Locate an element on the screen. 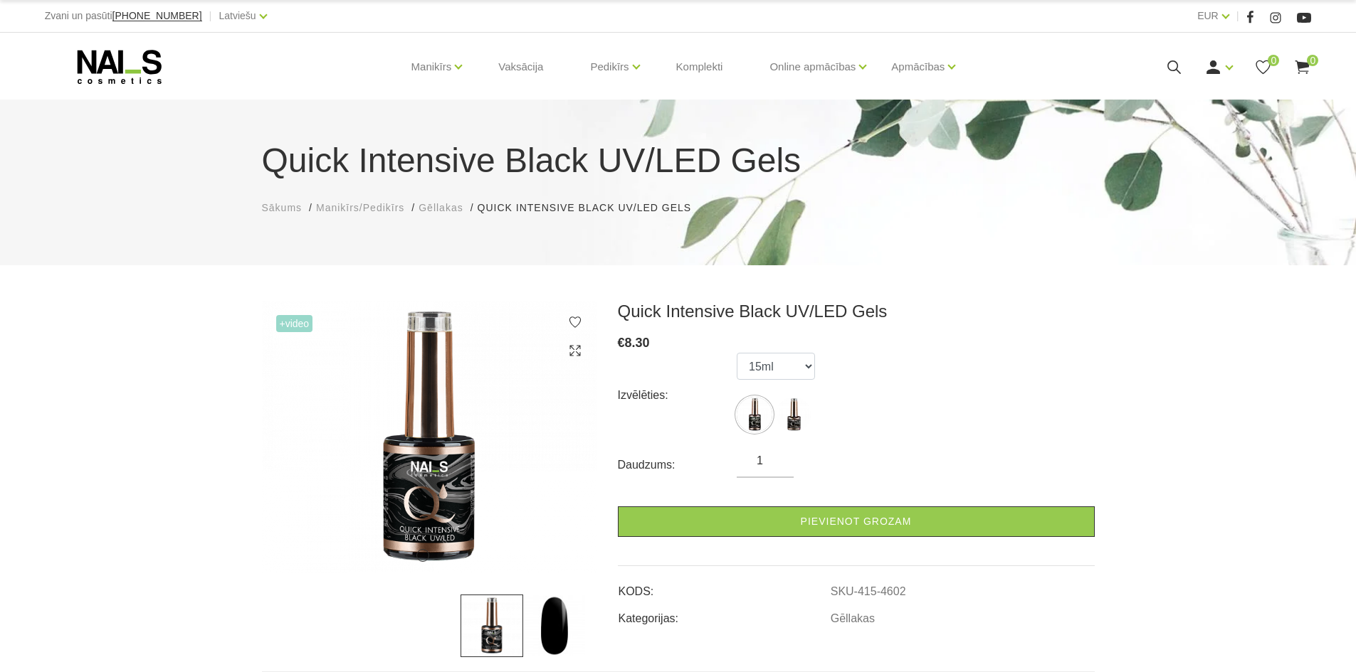  td: Kategorijas: is located at coordinates (724, 614).